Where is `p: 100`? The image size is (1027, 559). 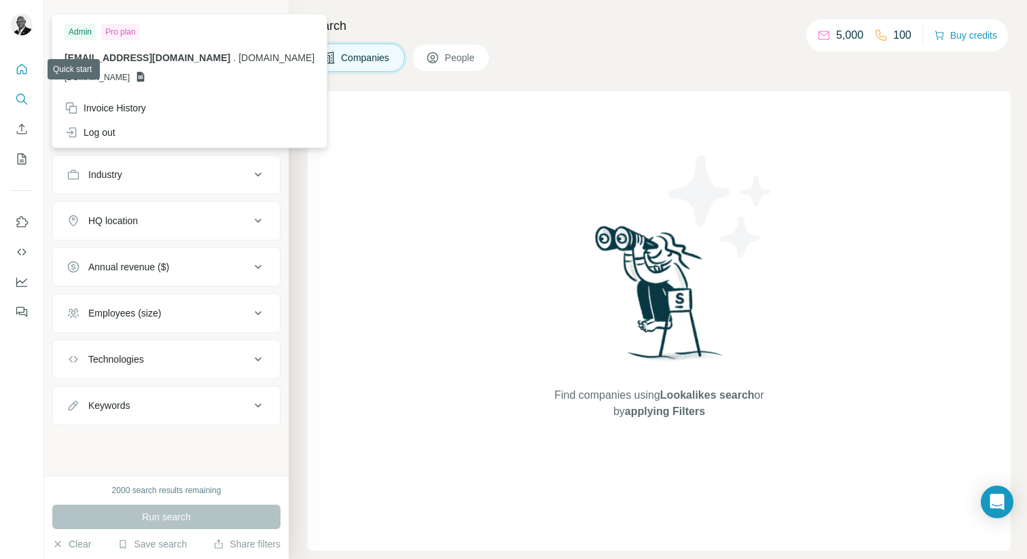
p: 100 is located at coordinates (902, 35).